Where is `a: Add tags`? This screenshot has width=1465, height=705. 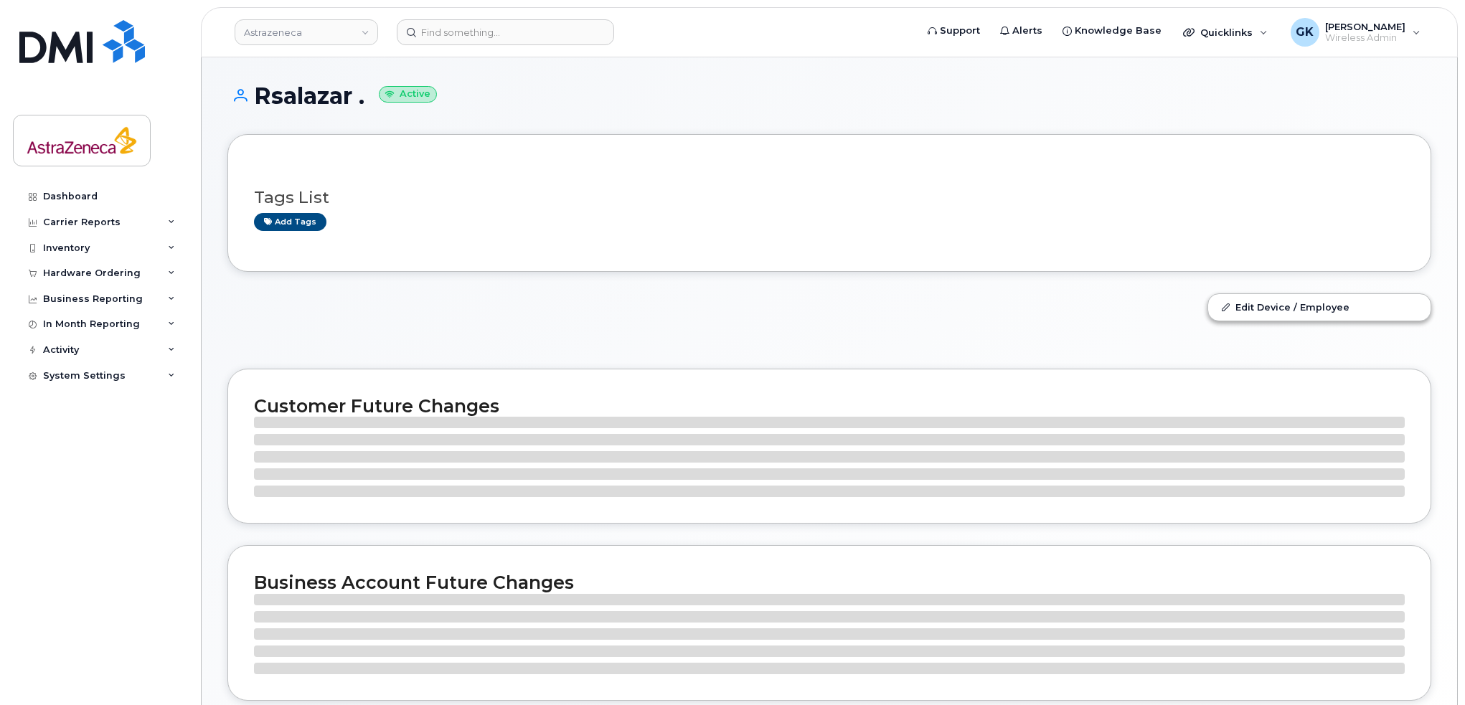 a: Add tags is located at coordinates (290, 222).